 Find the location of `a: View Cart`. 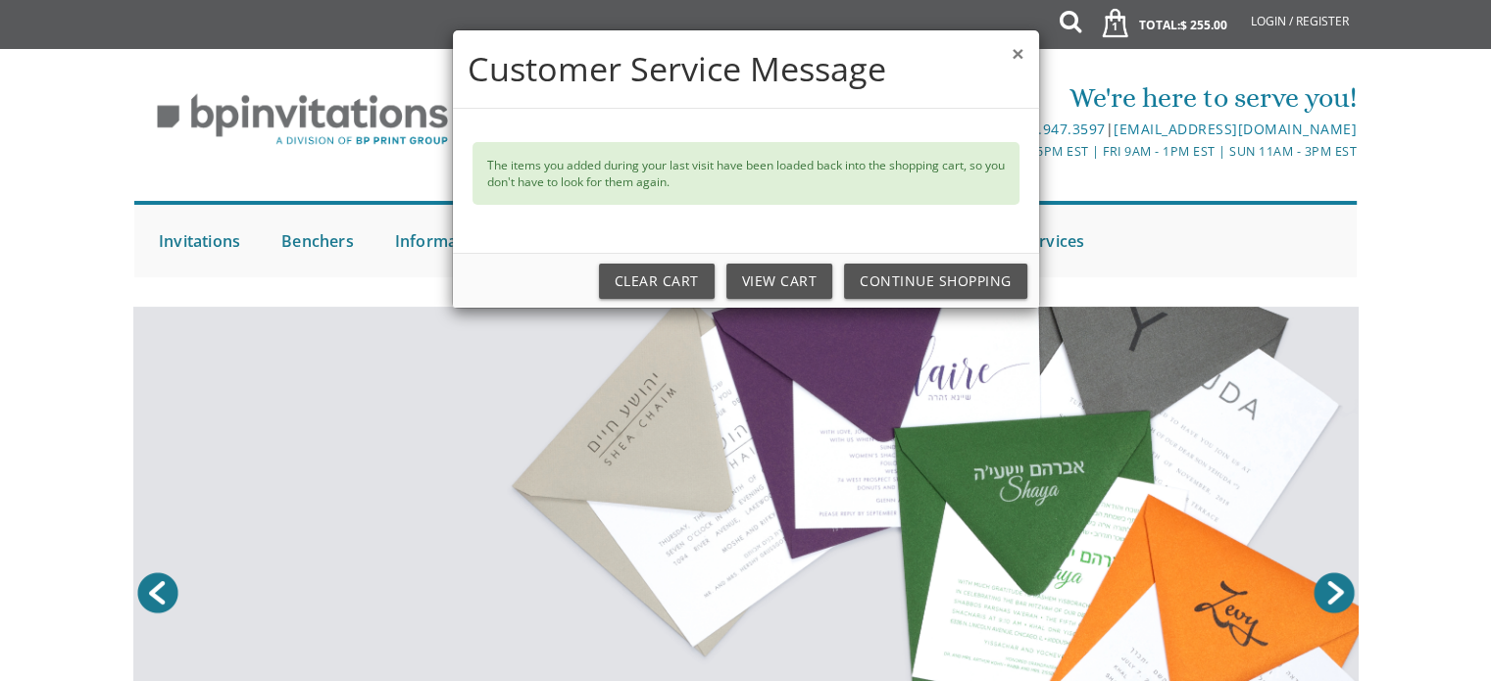

a: View Cart is located at coordinates (779, 281).